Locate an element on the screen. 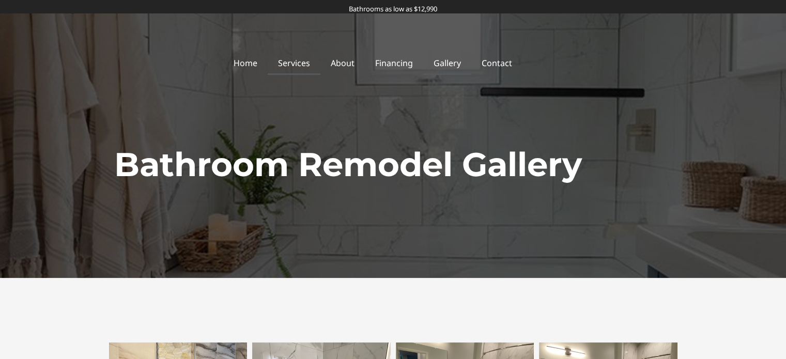 The height and width of the screenshot is (359, 786). a: Financing is located at coordinates (394, 63).